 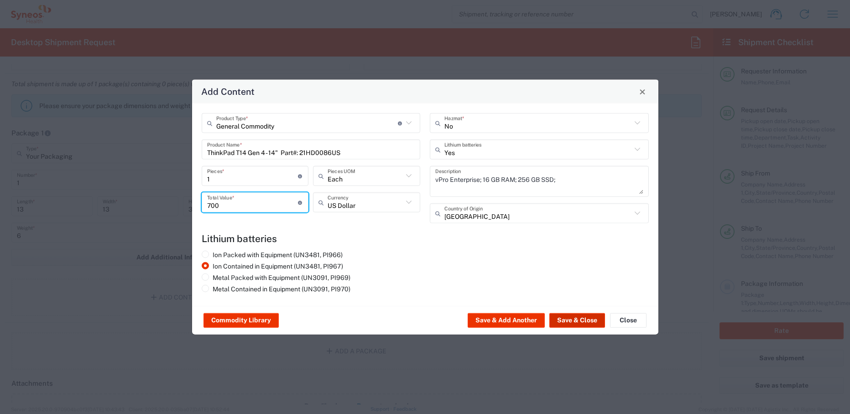 What do you see at coordinates (577, 321) in the screenshot?
I see `button: Save & Close` at bounding box center [577, 321].